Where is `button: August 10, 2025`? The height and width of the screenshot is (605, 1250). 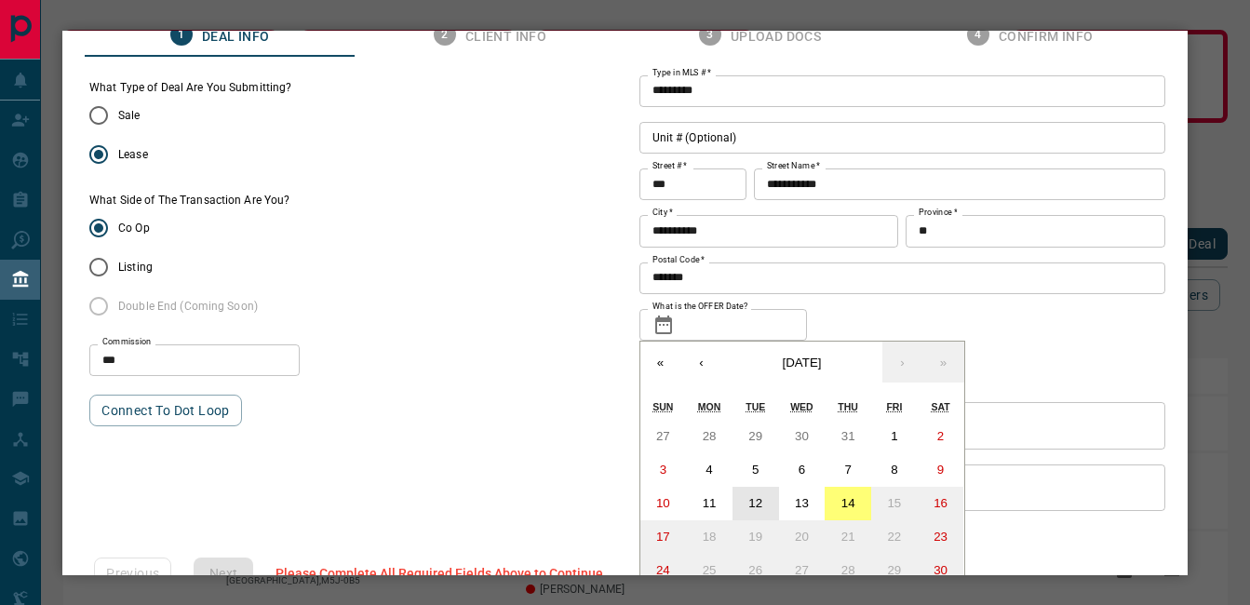
button: August 10, 2025 is located at coordinates (664, 504).